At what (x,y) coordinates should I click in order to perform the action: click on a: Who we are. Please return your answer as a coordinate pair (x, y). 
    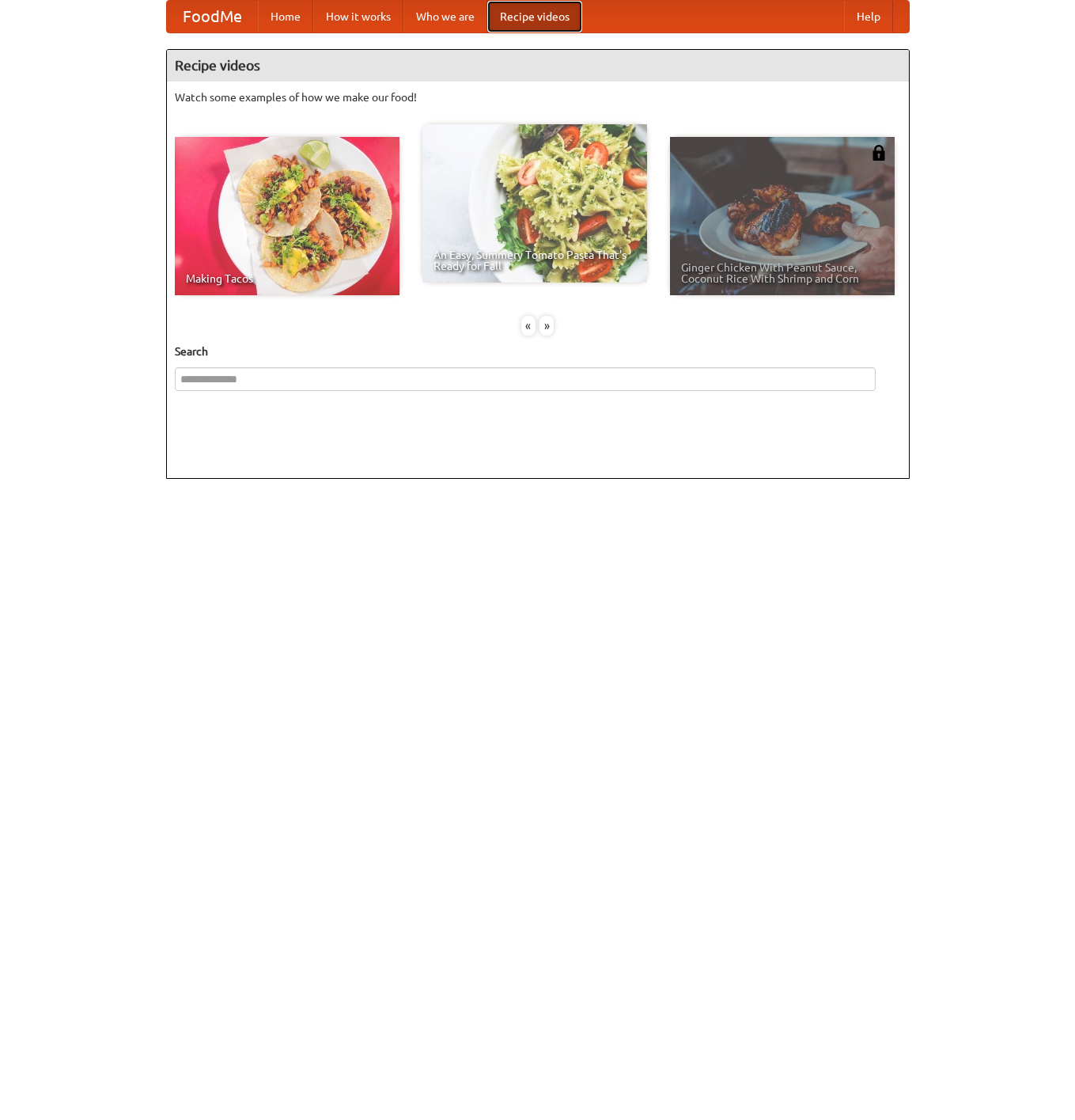
    Looking at the image, I should click on (446, 17).